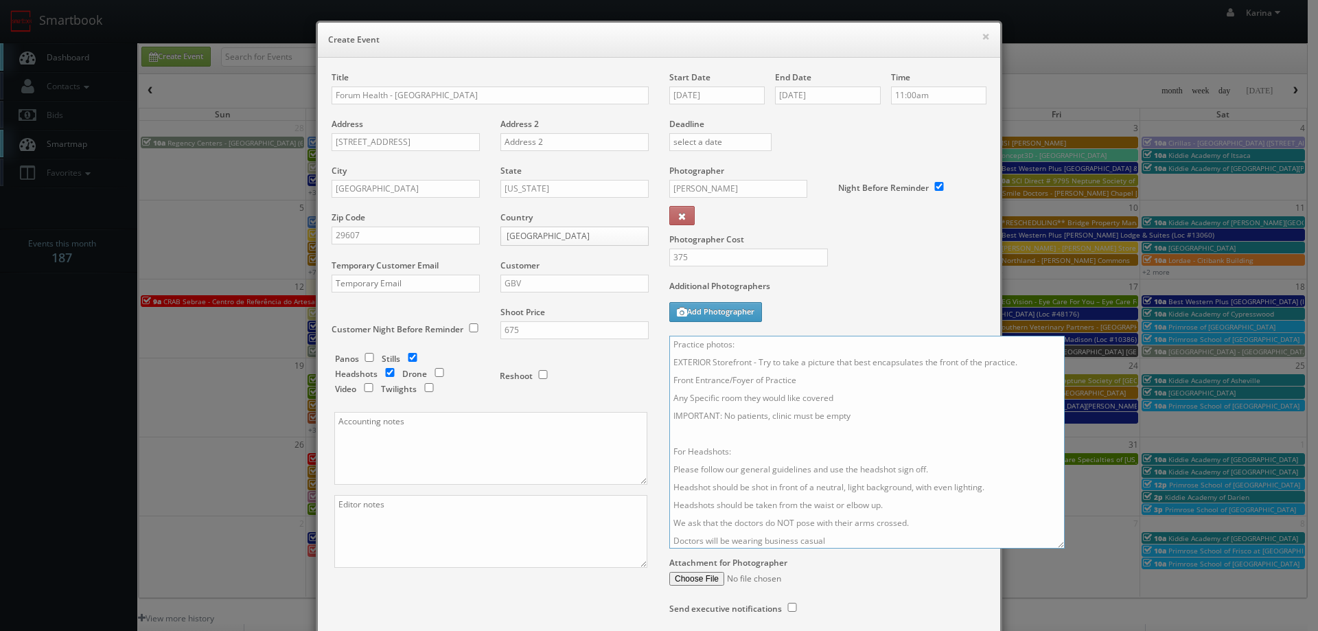  I want to click on label: Headshots, so click(356, 373).